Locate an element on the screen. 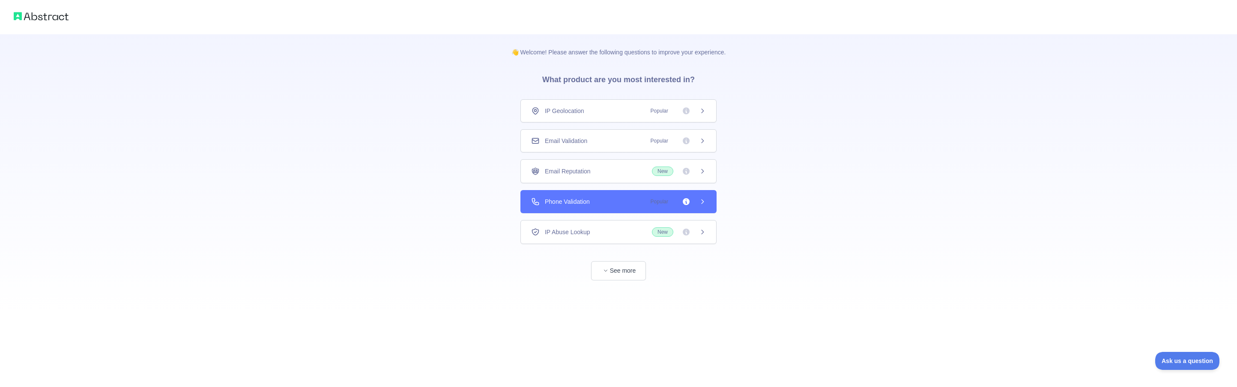 The height and width of the screenshot is (387, 1237). span: Email Validation is located at coordinates (566, 141).